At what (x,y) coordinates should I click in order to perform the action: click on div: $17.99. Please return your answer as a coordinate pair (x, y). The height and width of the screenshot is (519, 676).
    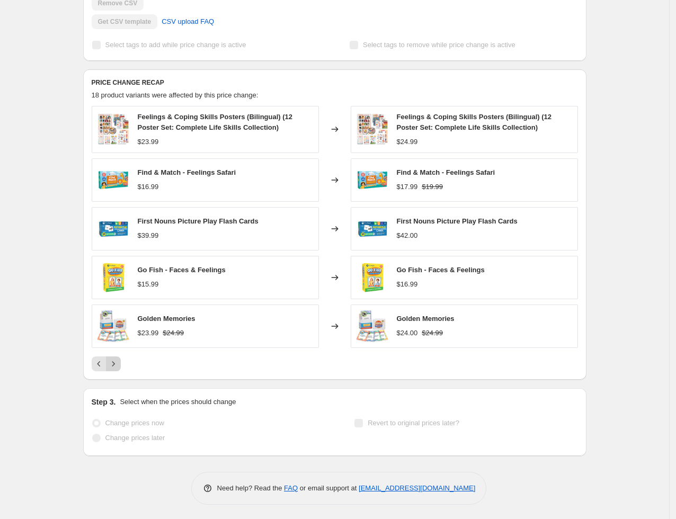
    Looking at the image, I should click on (407, 187).